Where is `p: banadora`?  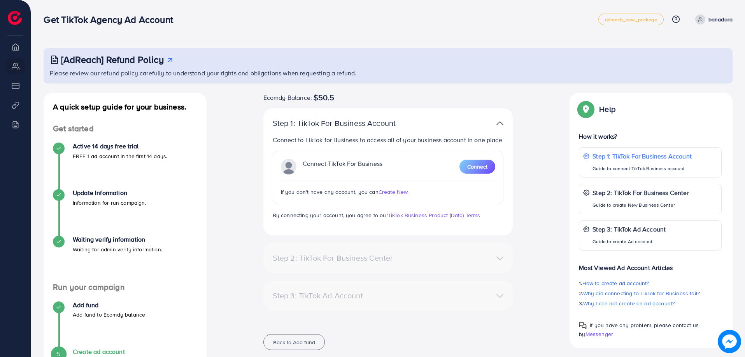
p: banadora is located at coordinates (720, 19).